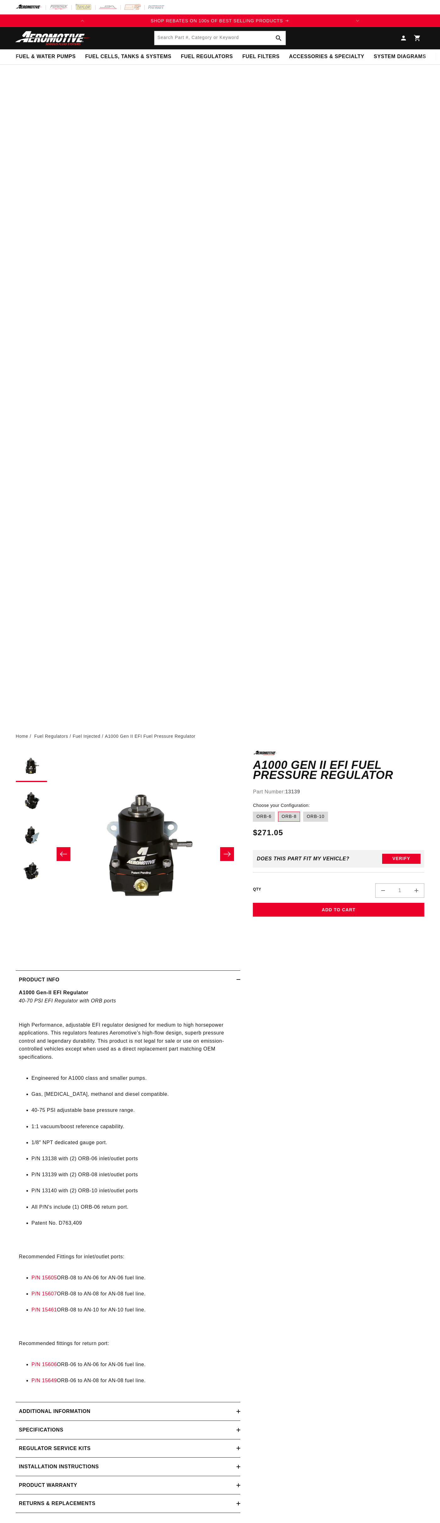  What do you see at coordinates (338, 910) in the screenshot?
I see `button: Add to Cart` at bounding box center [338, 910].